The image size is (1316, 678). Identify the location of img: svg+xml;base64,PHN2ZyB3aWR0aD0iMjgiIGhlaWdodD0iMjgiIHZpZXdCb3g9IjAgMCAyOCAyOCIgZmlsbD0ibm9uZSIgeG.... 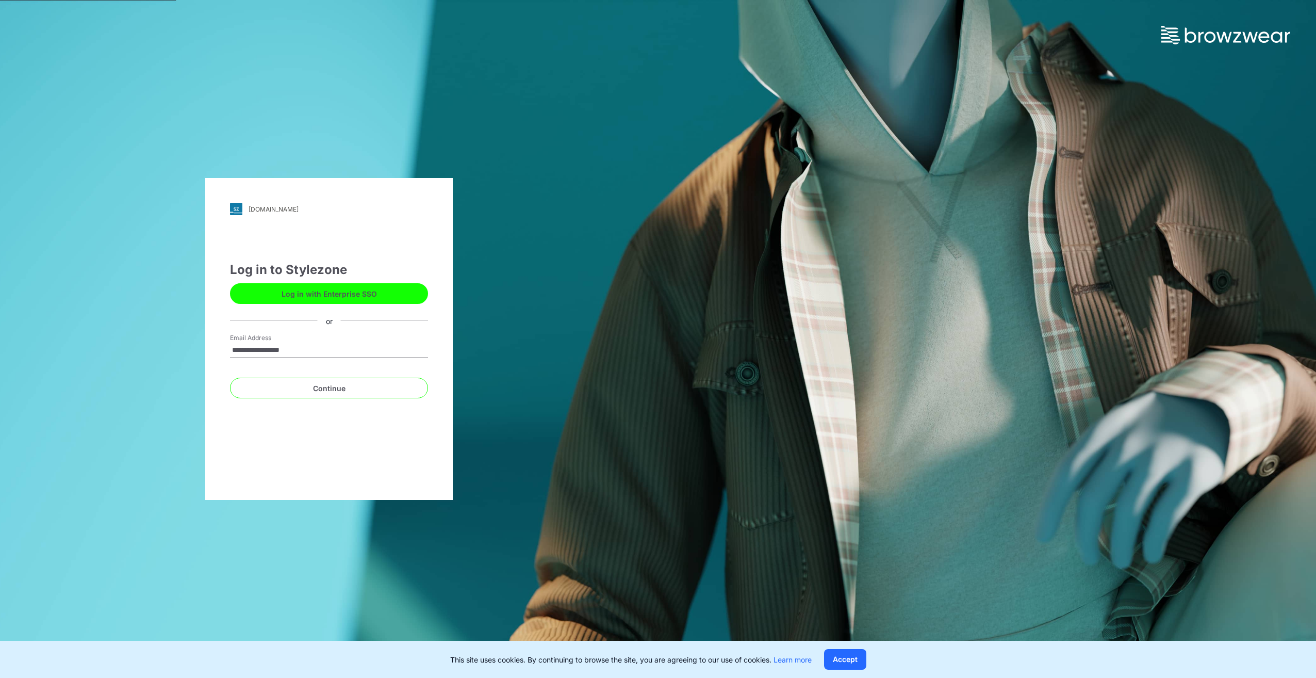
(236, 209).